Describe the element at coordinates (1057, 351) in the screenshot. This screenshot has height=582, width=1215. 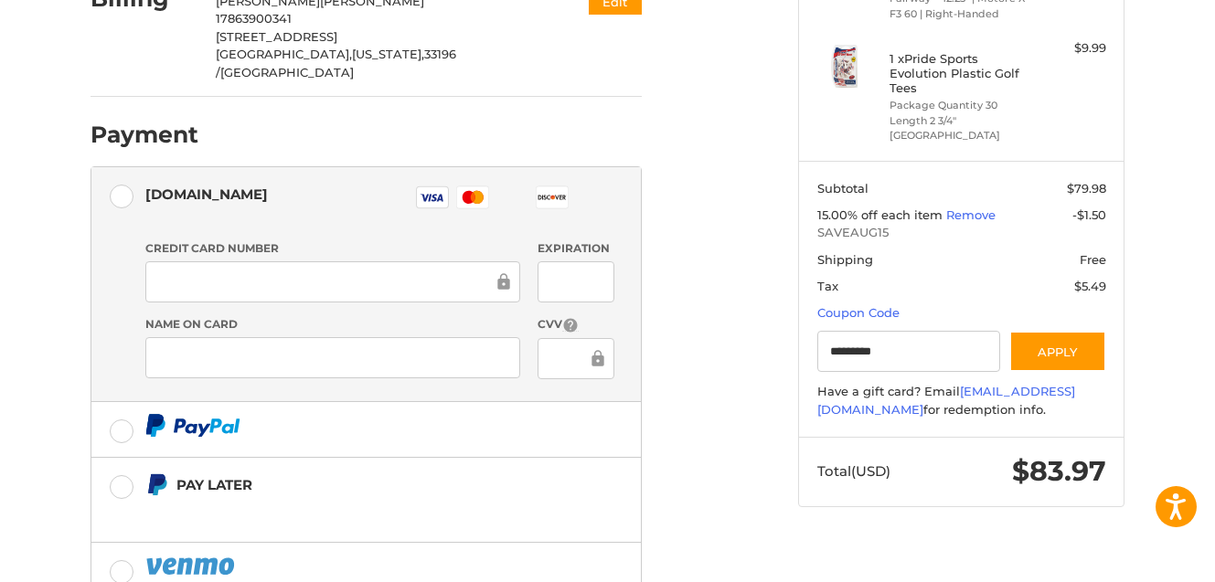
I see `button: Apply` at that location.